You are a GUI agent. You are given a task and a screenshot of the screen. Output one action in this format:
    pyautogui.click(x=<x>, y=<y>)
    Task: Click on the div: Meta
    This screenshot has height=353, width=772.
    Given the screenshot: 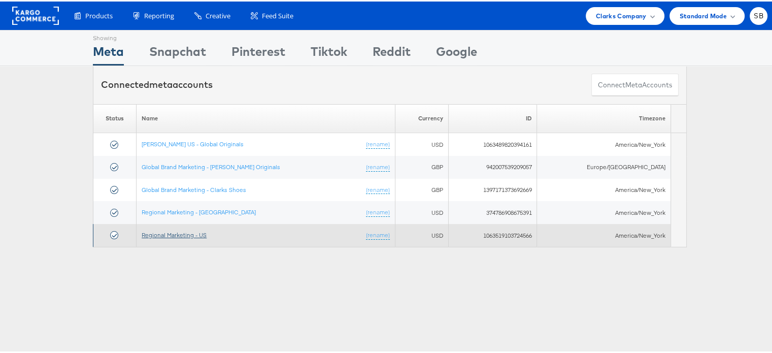 What is the action you would take?
    pyautogui.click(x=108, y=52)
    